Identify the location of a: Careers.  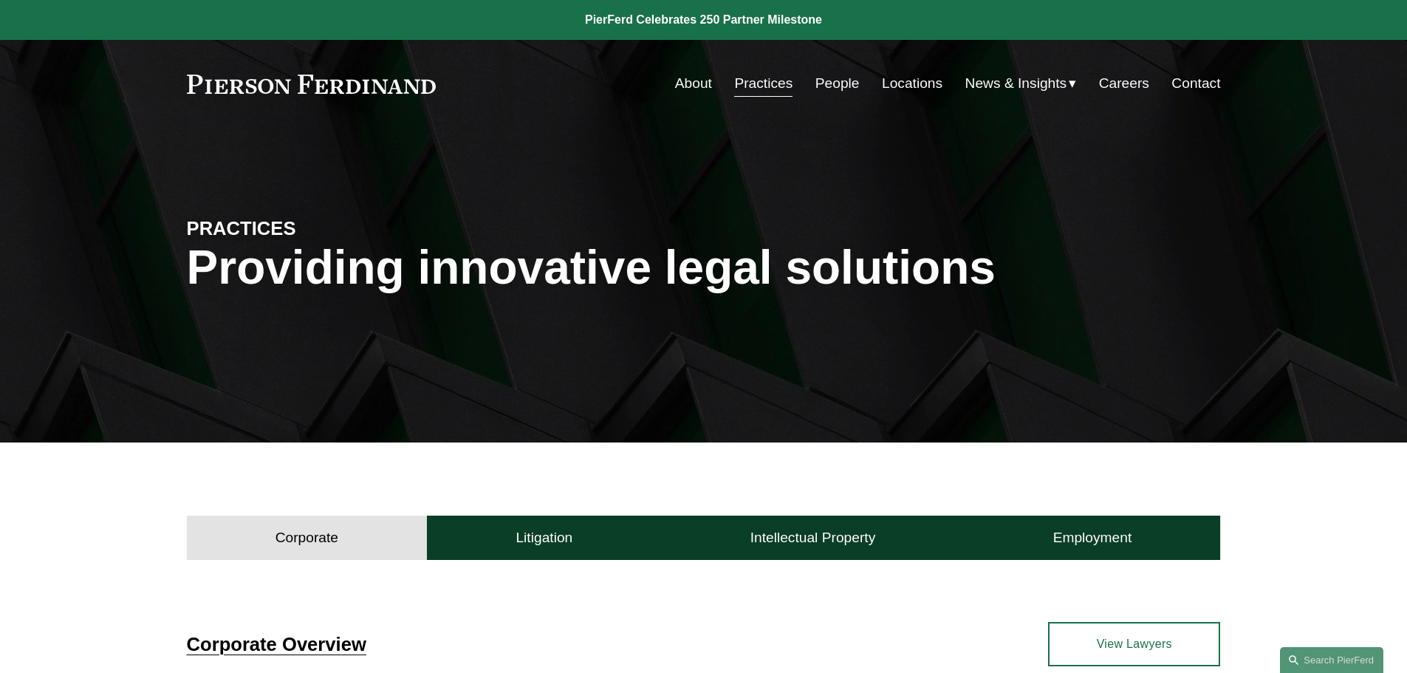
(1124, 83).